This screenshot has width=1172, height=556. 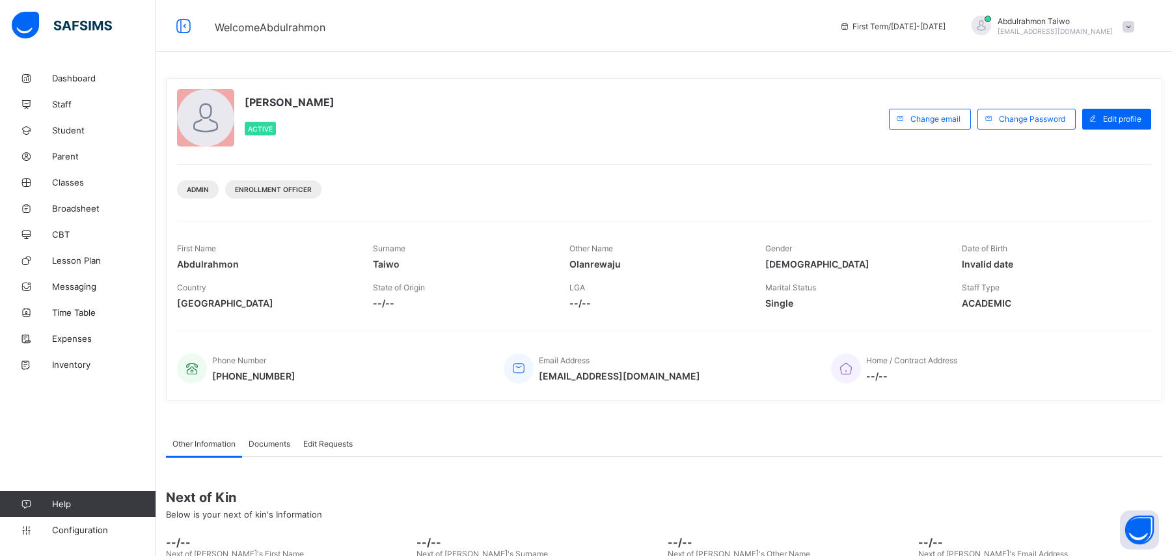 What do you see at coordinates (564, 360) in the screenshot?
I see `span: Email Address` at bounding box center [564, 360].